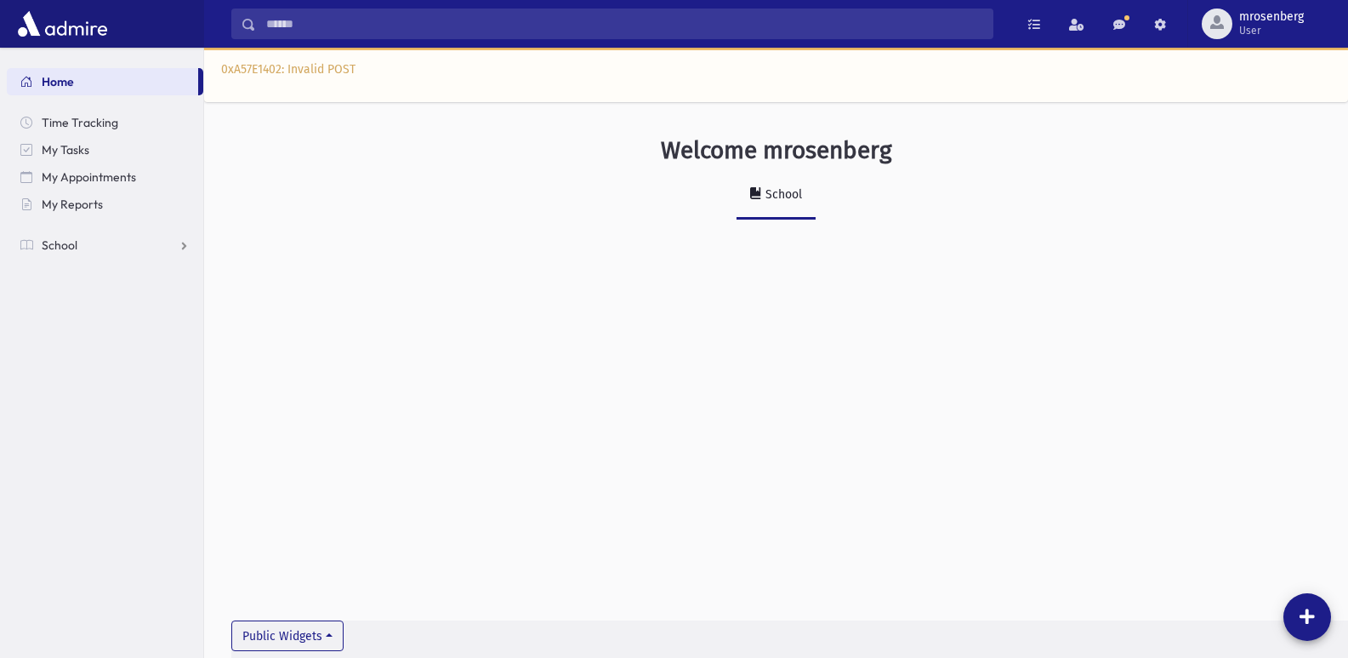 The height and width of the screenshot is (658, 1348). What do you see at coordinates (105, 177) in the screenshot?
I see `a: My Appointments` at bounding box center [105, 177].